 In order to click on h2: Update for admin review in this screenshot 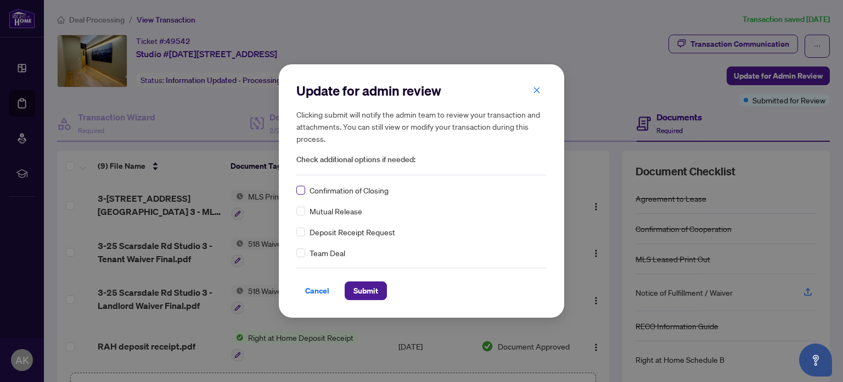, I will do `click(422, 91)`.